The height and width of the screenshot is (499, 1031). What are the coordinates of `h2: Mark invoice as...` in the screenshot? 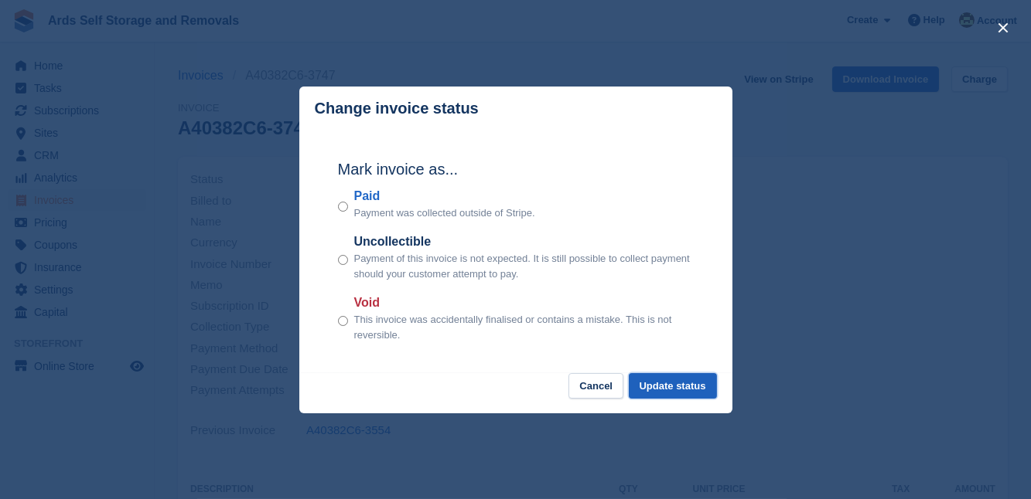 It's located at (516, 169).